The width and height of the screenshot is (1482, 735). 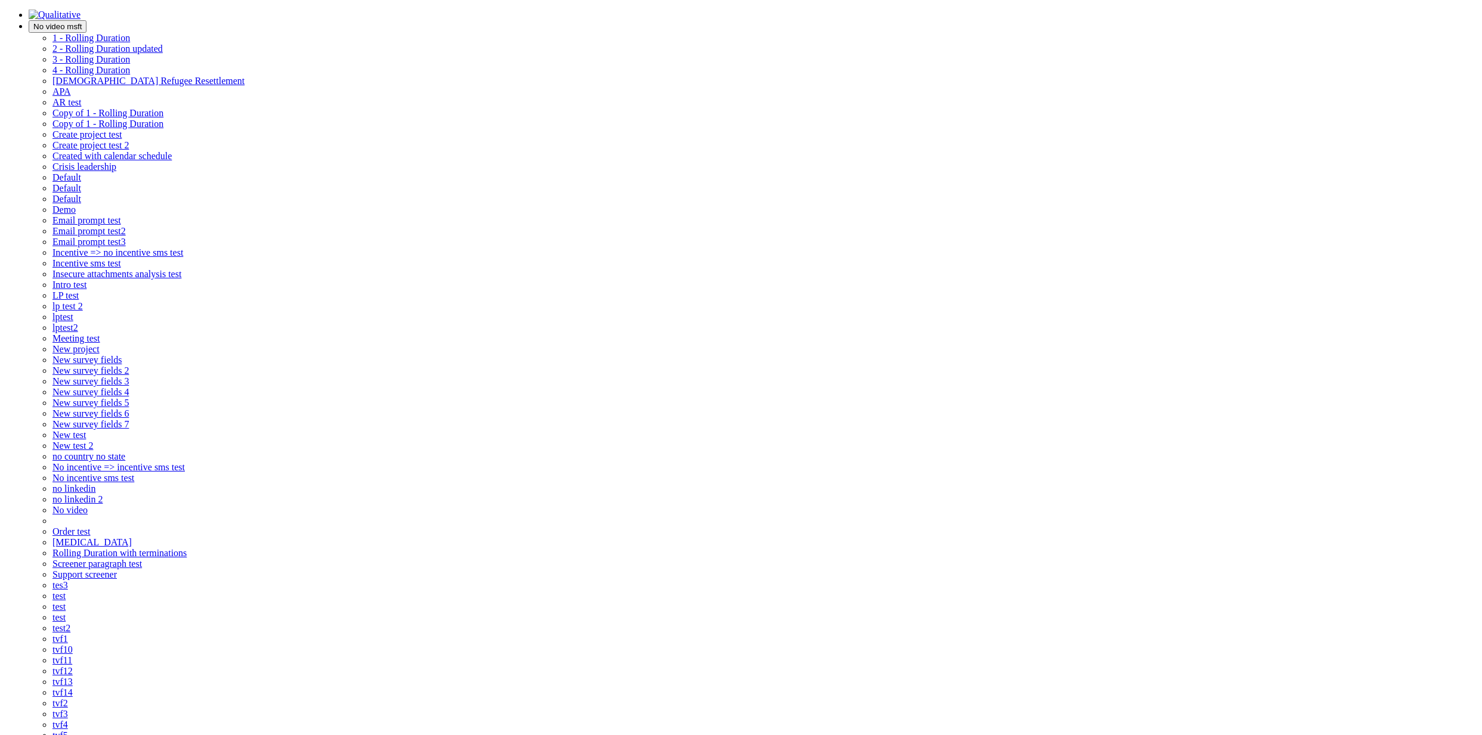 I want to click on span: tvf10, so click(x=63, y=649).